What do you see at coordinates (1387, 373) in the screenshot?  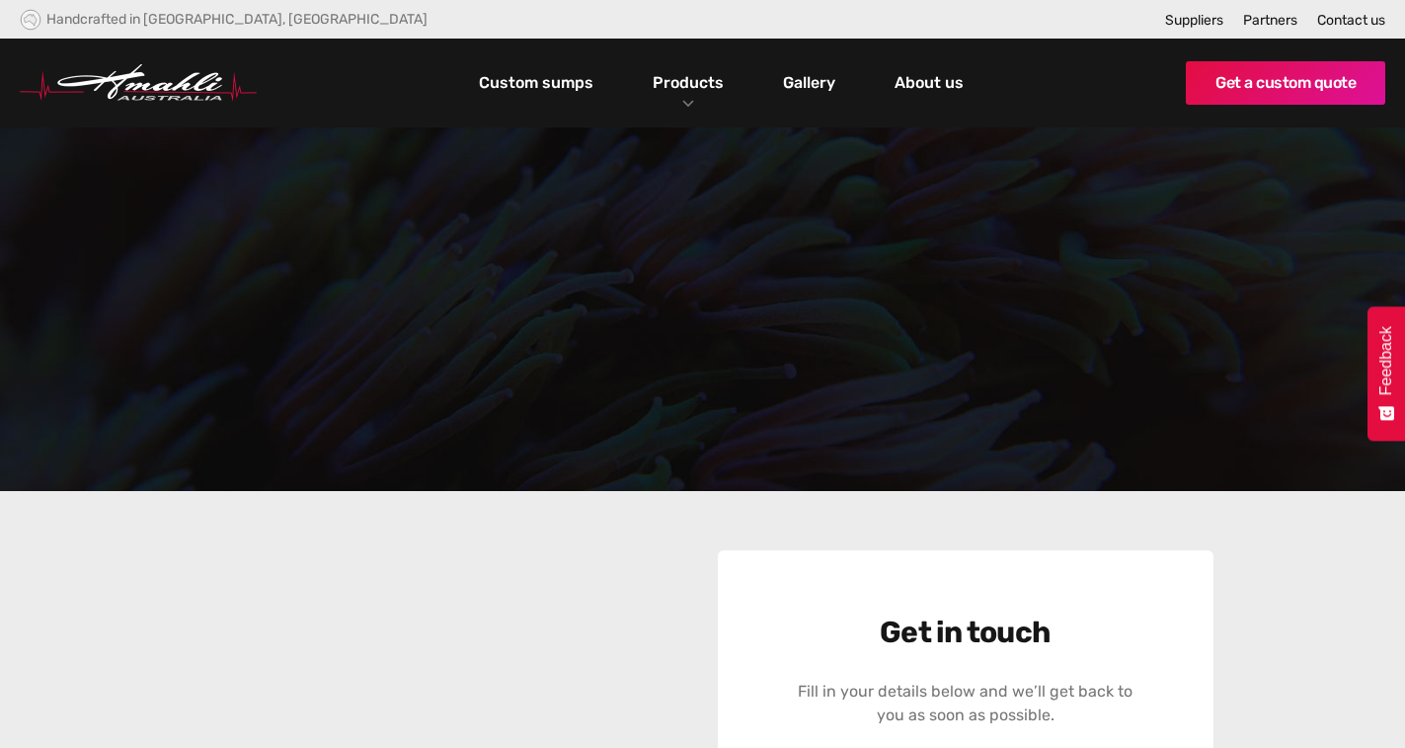 I see `button: Feedback - Show survey` at bounding box center [1387, 373].